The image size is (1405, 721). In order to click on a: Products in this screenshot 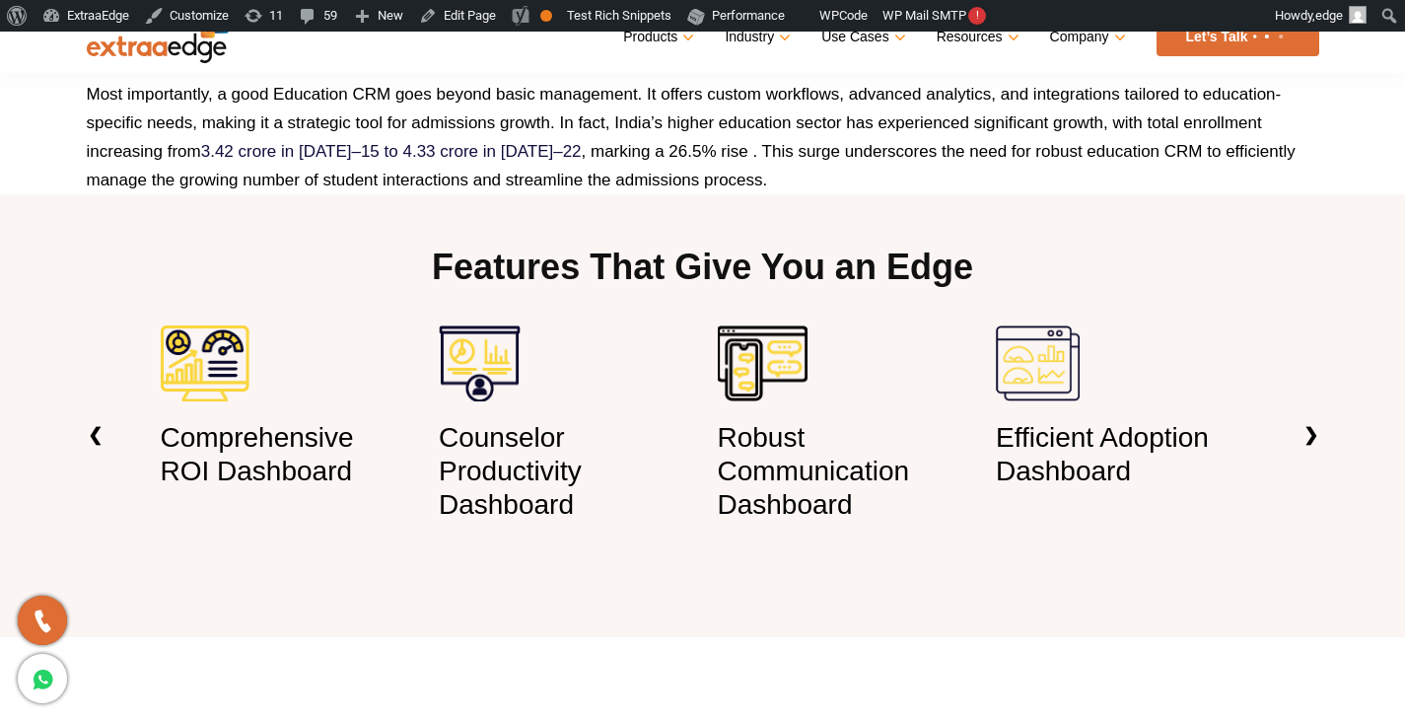, I will do `click(657, 36)`.